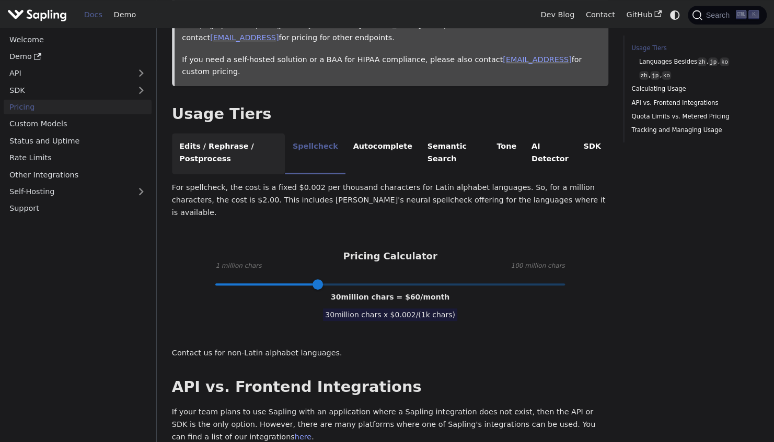  What do you see at coordinates (303, 437) in the screenshot?
I see `a: here` at bounding box center [303, 437].